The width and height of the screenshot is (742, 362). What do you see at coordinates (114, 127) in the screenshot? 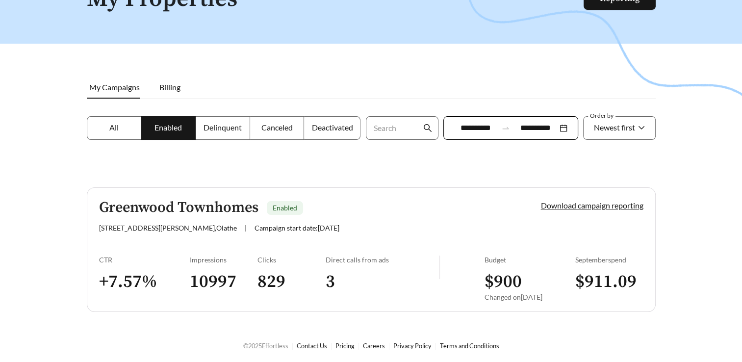
I see `span: All` at bounding box center [114, 127].